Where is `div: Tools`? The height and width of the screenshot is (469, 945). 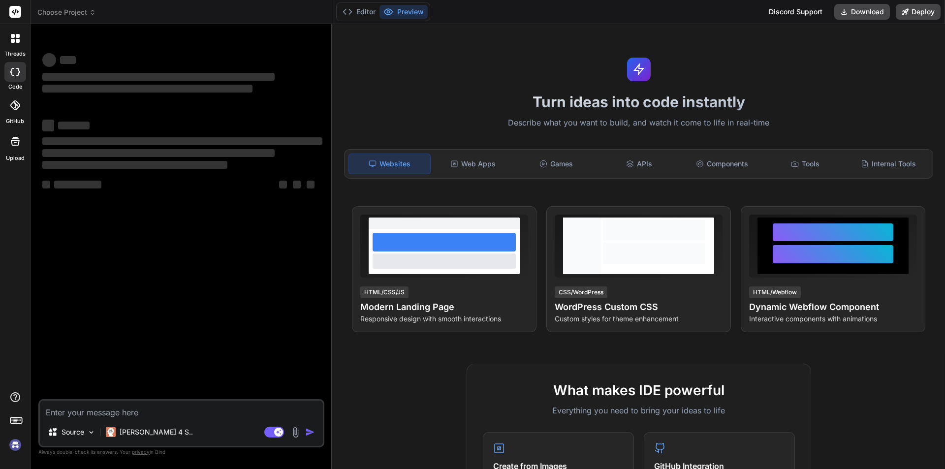
div: Tools is located at coordinates (805, 164).